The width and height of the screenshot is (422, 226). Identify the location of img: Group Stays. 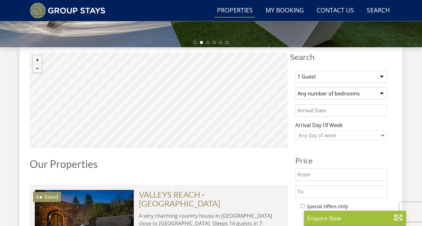
(67, 11).